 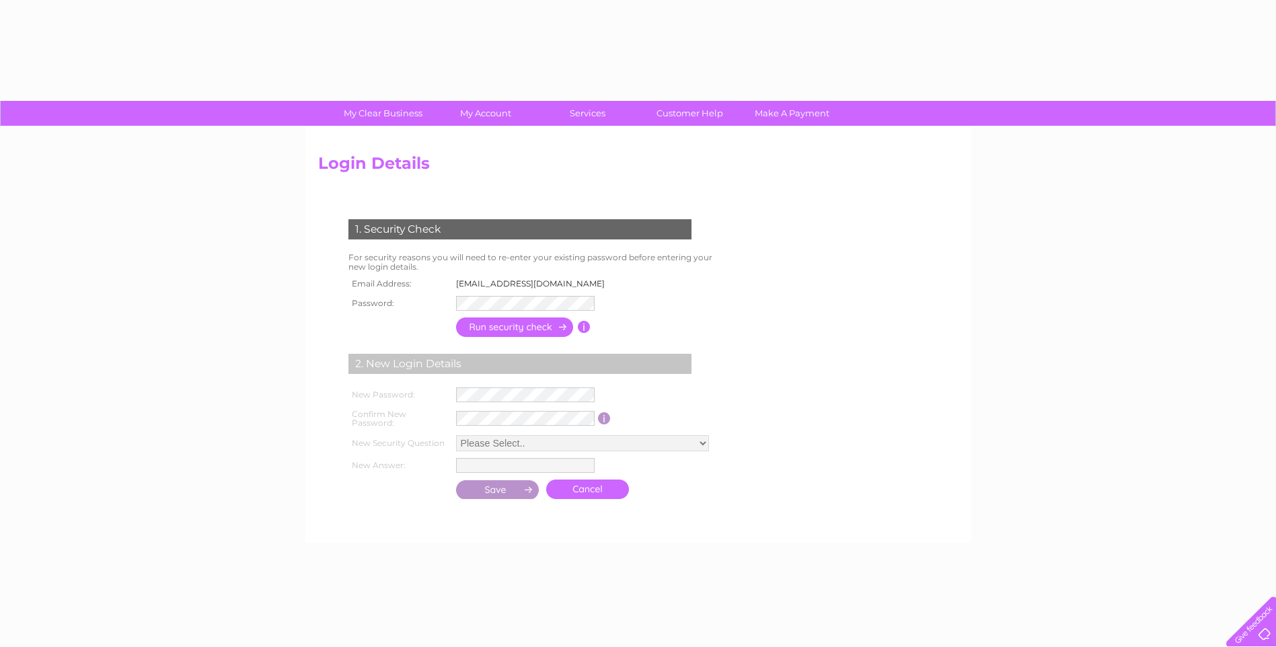 What do you see at coordinates (399, 419) in the screenshot?
I see `th: Confirm New Password:` at bounding box center [399, 419].